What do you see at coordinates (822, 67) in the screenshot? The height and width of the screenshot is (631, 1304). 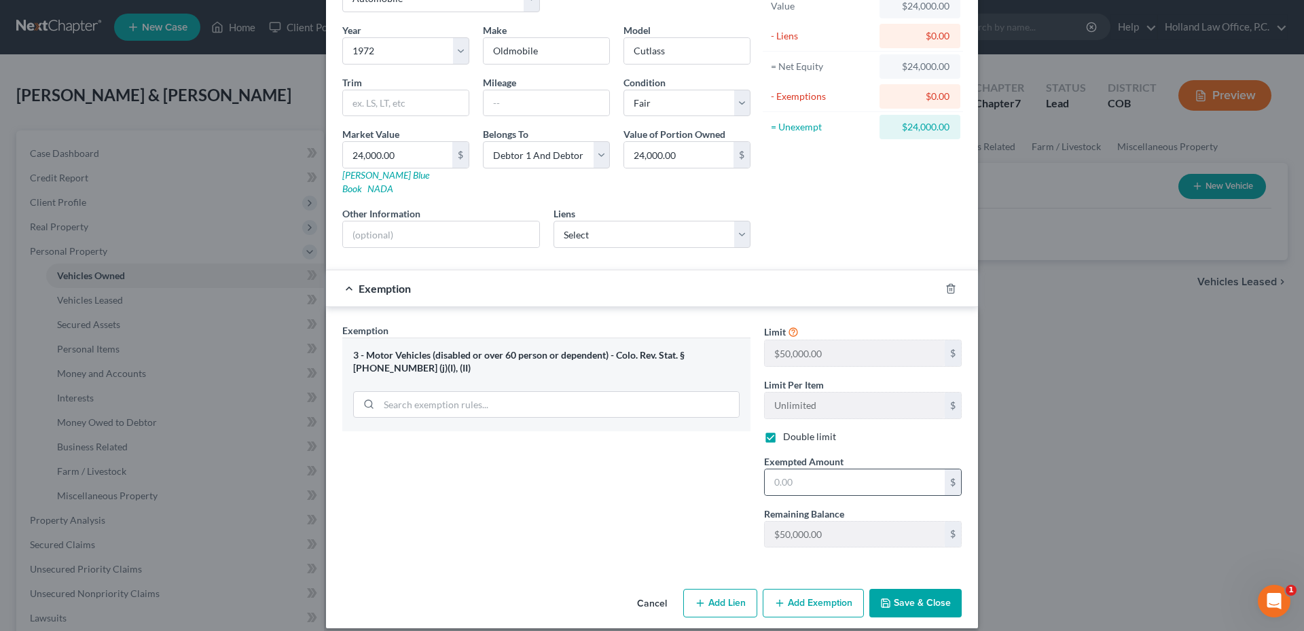 I see `div: = Net Equity` at bounding box center [822, 67].